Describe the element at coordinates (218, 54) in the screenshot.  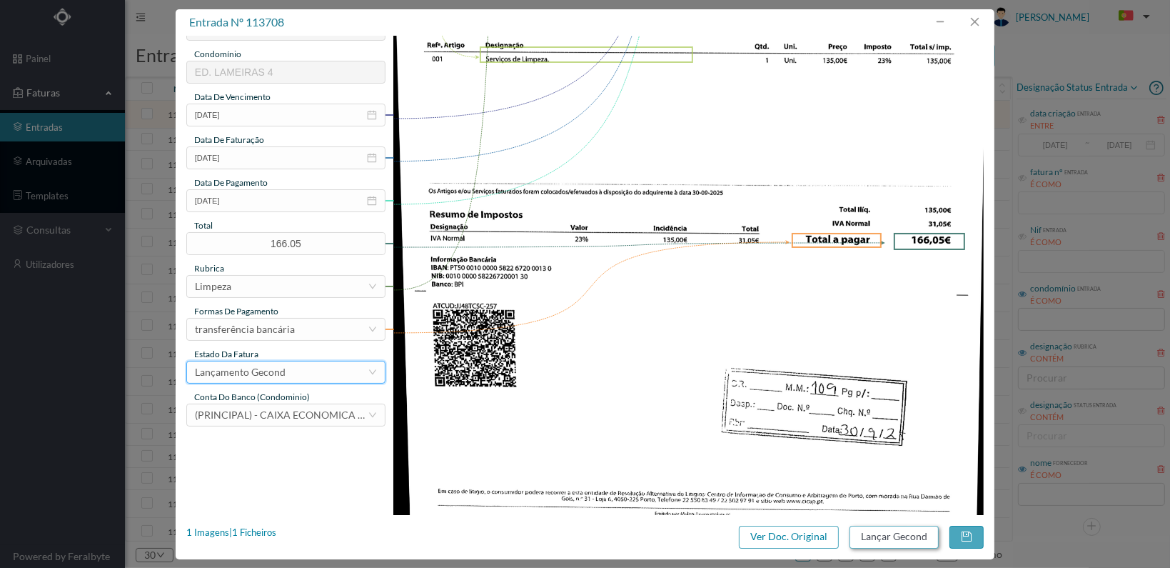
I see `span: condomínio` at that location.